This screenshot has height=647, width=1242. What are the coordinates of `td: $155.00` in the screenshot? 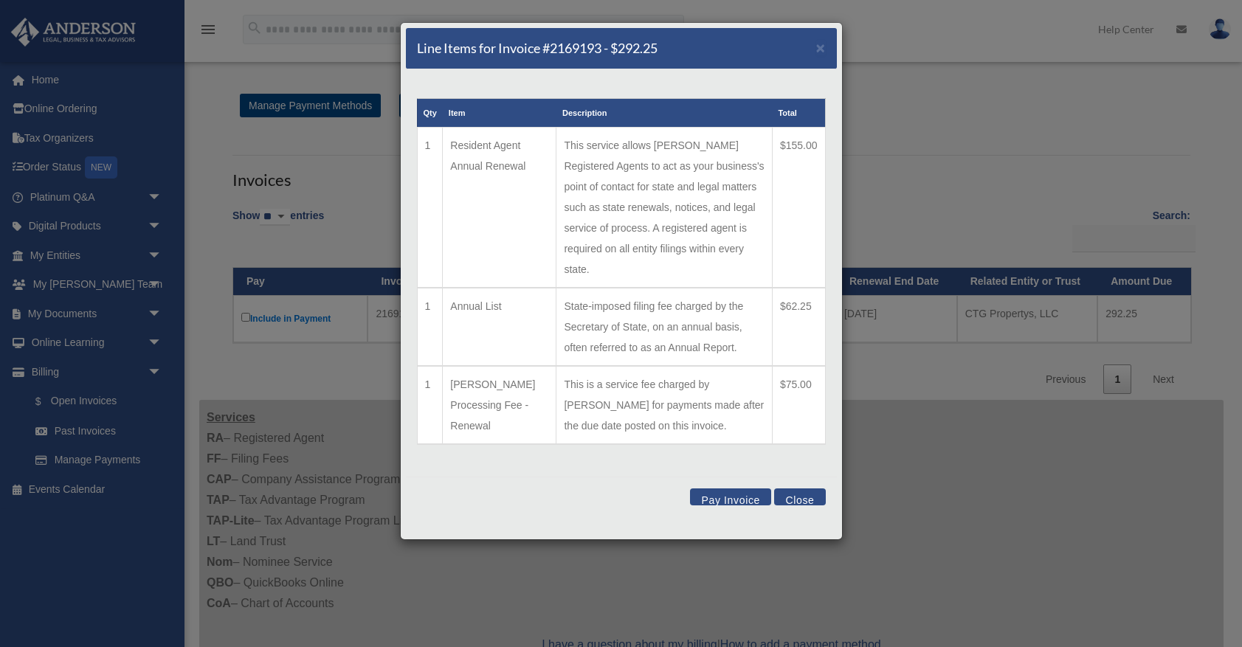 It's located at (798, 208).